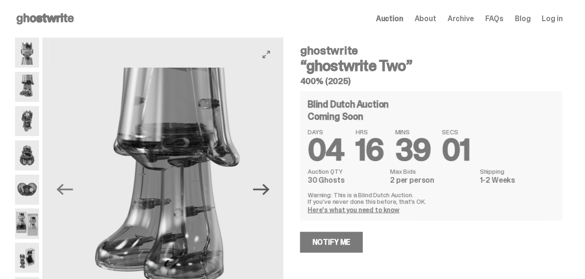 The height and width of the screenshot is (279, 585). Describe the element at coordinates (431, 66) in the screenshot. I see `h3: “ghostwrite Two”` at that location.